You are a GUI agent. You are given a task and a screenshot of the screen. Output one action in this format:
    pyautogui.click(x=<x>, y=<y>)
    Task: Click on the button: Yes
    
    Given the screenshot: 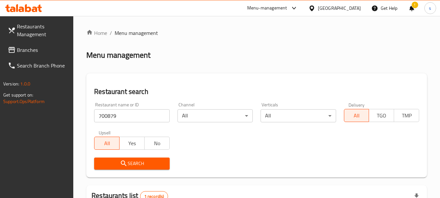 What is the action you would take?
    pyautogui.click(x=132, y=143)
    